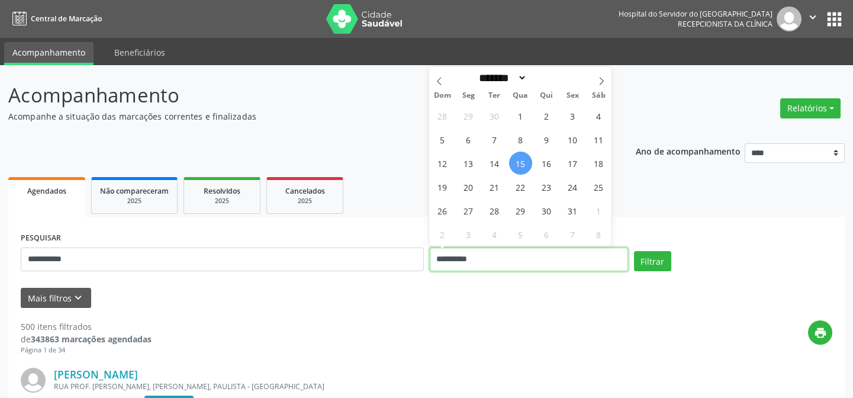  I want to click on span: Outubro 10, 2025, so click(572, 139).